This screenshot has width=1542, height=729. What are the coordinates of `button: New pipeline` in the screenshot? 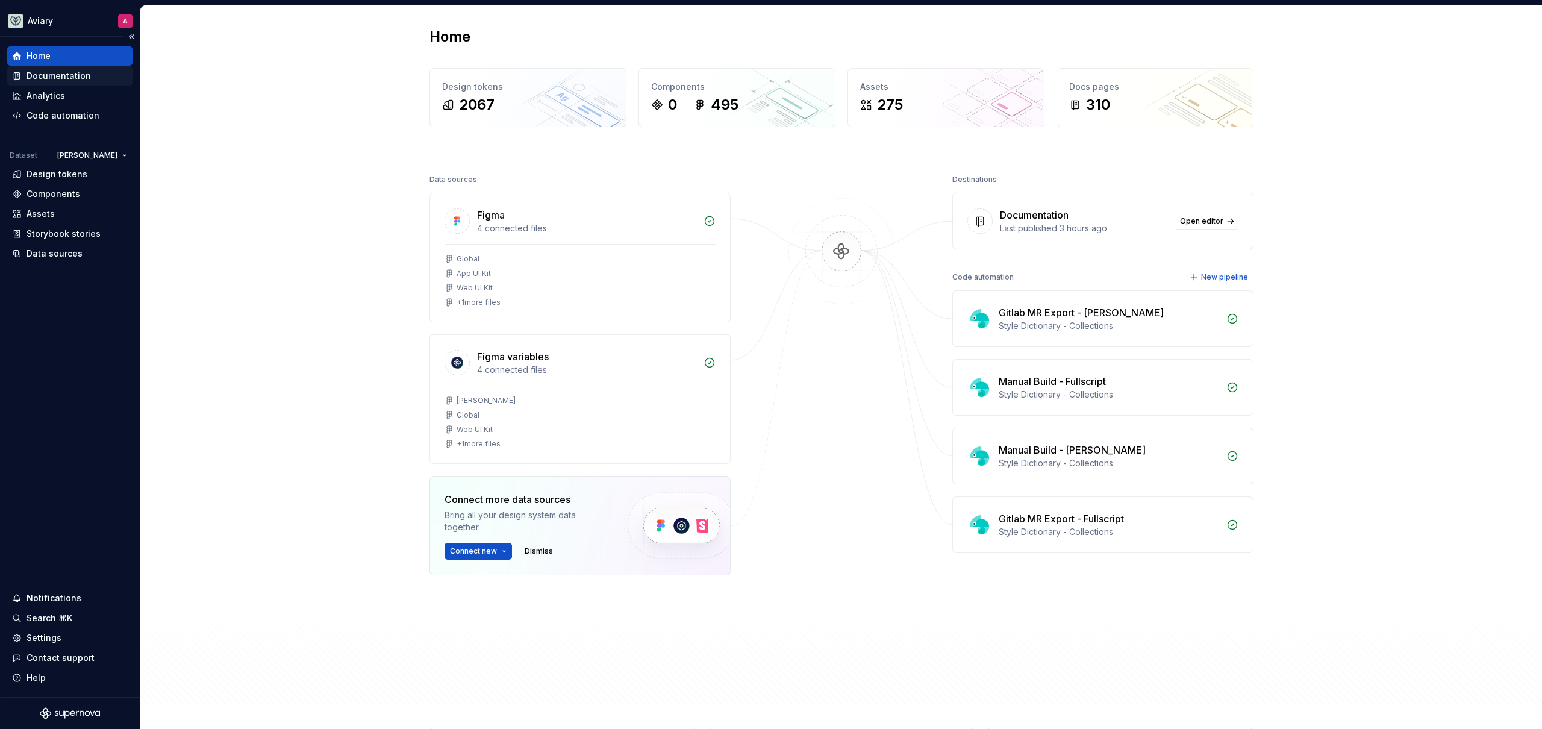 It's located at (1220, 277).